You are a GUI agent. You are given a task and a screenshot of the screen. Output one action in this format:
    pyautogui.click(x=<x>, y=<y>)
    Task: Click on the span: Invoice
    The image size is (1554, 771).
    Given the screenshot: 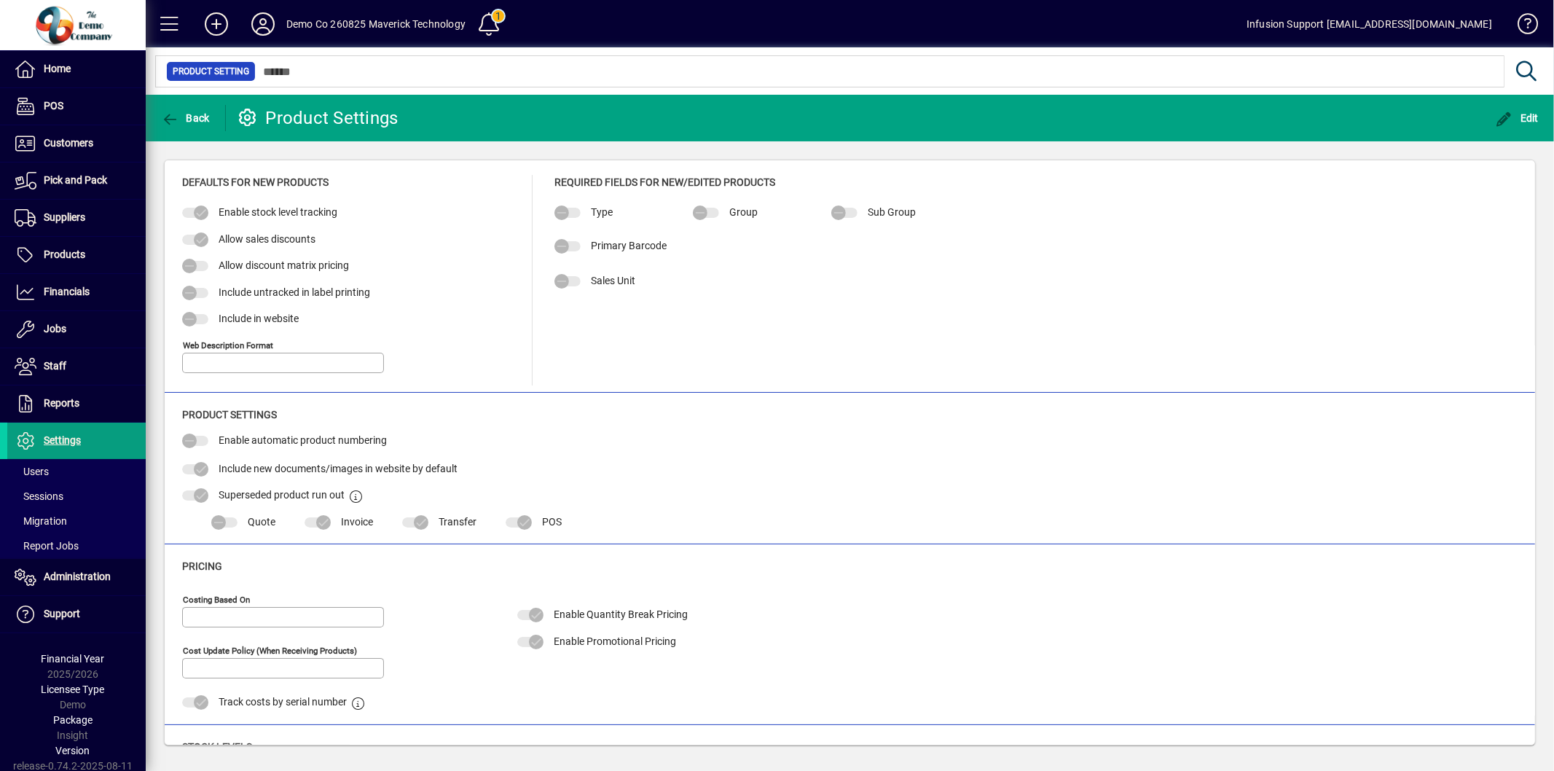 What is the action you would take?
    pyautogui.click(x=357, y=522)
    